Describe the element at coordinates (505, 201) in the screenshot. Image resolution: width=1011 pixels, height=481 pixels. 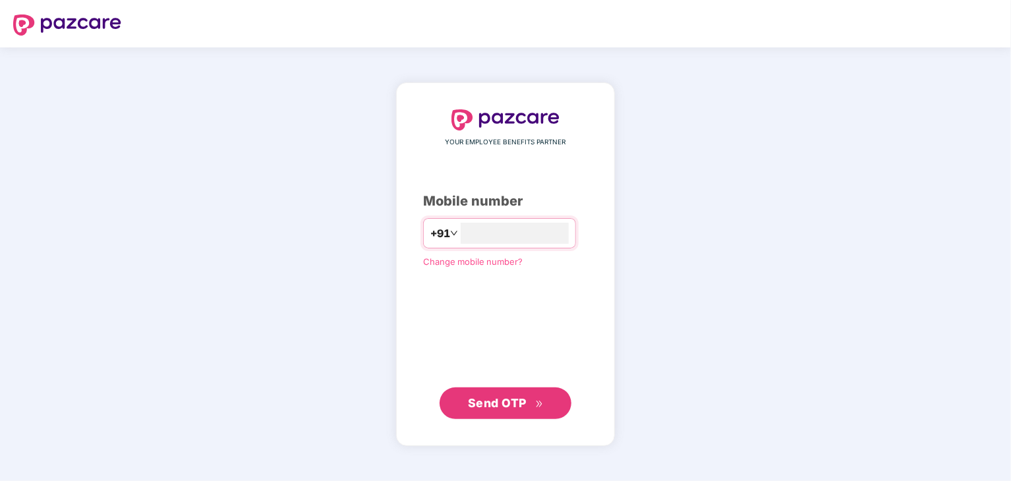
I see `div: Mobile number` at that location.